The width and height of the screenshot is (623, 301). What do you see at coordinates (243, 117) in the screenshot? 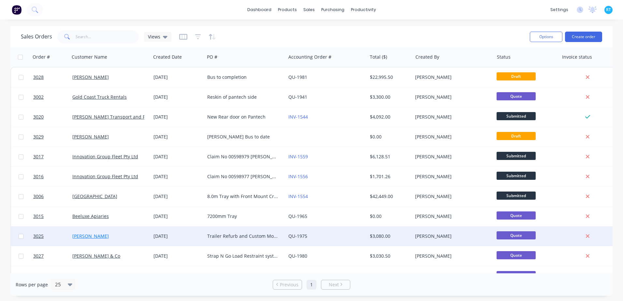
I see `div: New Rear door on Pantech` at bounding box center [243, 117].